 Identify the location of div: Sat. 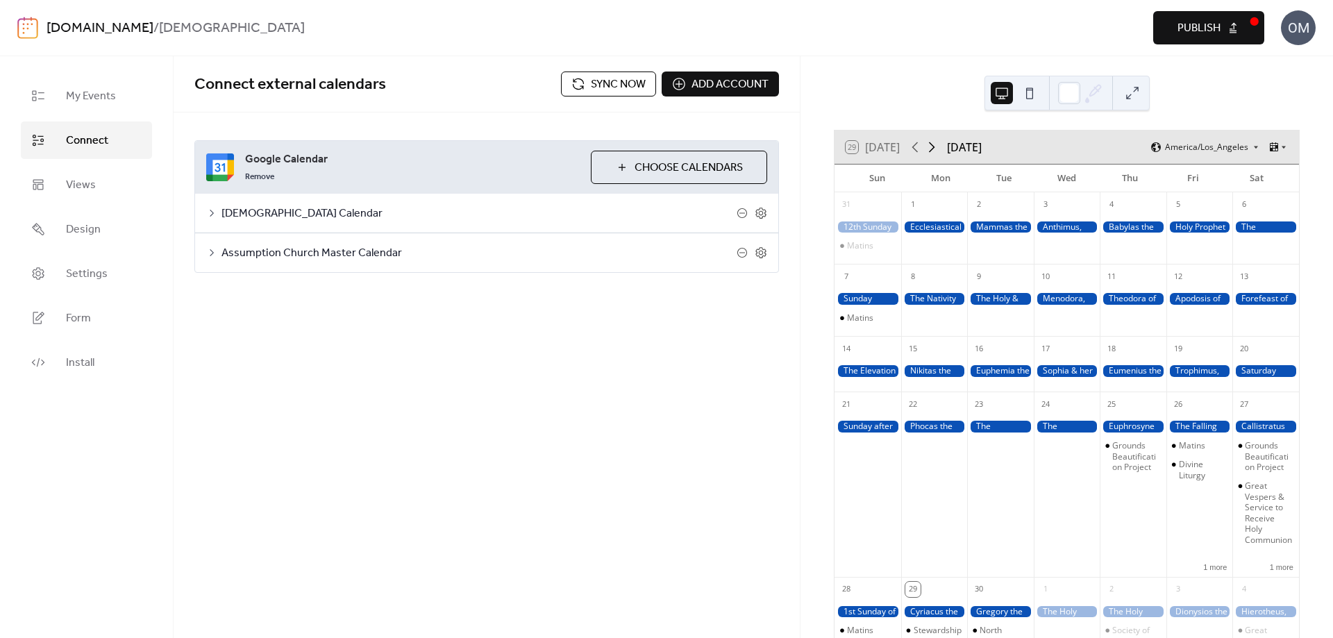
(1256, 178).